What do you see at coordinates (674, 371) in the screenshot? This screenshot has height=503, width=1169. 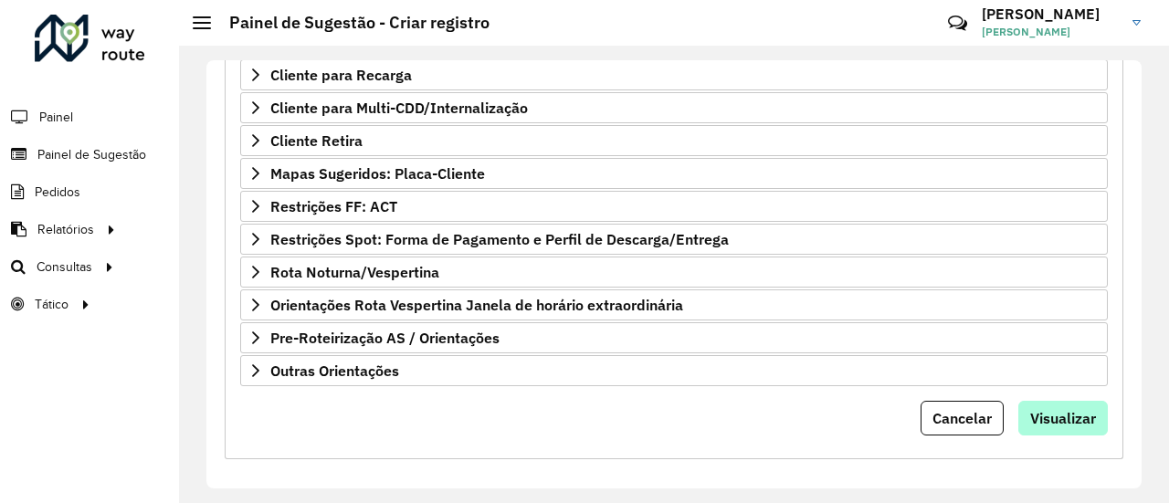 I see `a: Outras Orientações` at bounding box center [674, 371].